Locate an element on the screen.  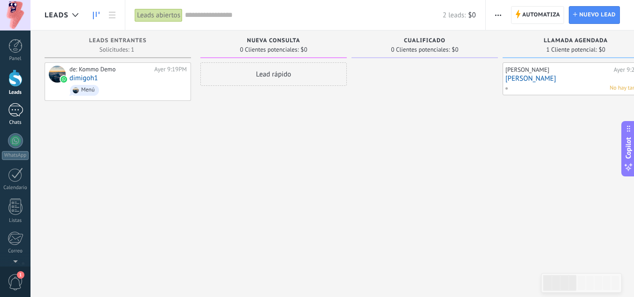
span: Copilot is located at coordinates (628, 148).